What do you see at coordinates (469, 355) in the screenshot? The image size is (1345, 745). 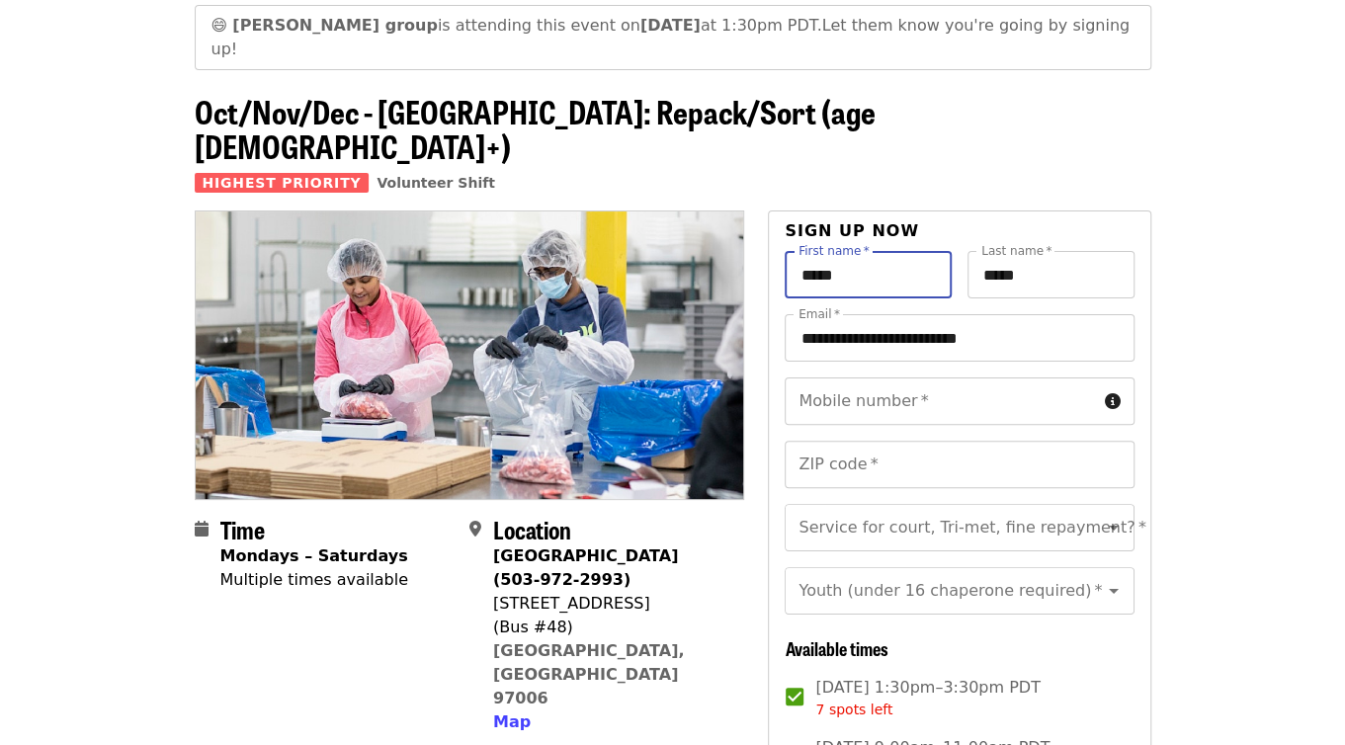 I see `img: Oct/Nov/Dec - Beaverton: Repack/Sort (age 10+) organized by Oregon Food Bank` at bounding box center [469, 355].